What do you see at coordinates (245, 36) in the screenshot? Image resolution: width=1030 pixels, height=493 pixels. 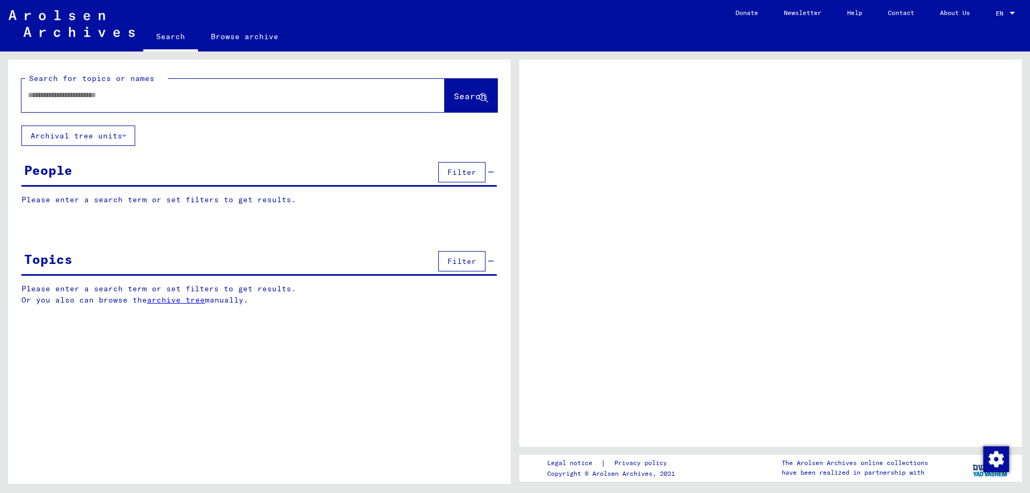 I see `a: Browse archive` at bounding box center [245, 36].